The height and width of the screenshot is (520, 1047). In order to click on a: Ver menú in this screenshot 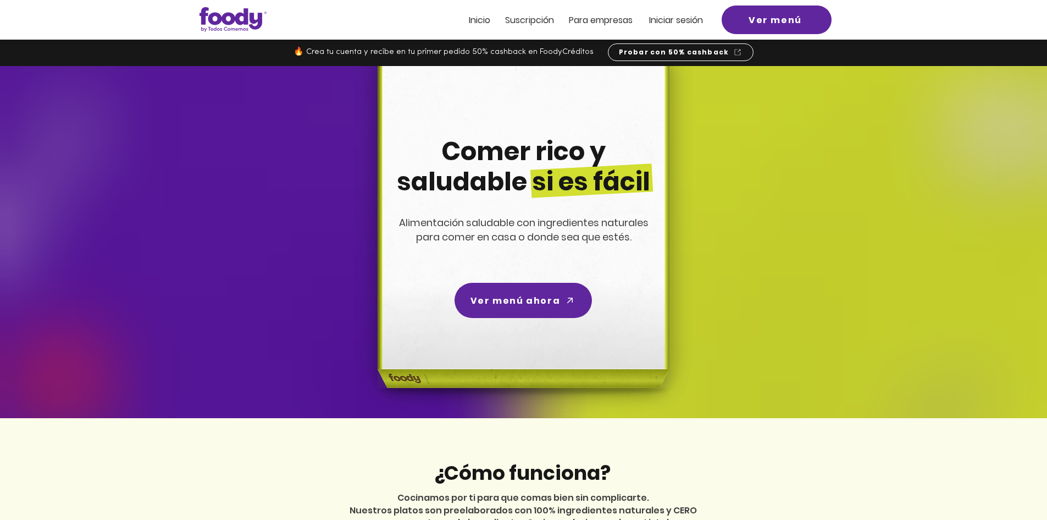, I will do `click(777, 20)`.